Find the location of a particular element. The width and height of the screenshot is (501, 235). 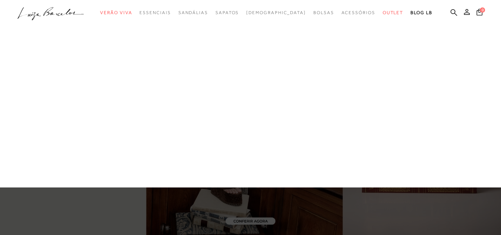

span: Essenciais is located at coordinates (155, 13).